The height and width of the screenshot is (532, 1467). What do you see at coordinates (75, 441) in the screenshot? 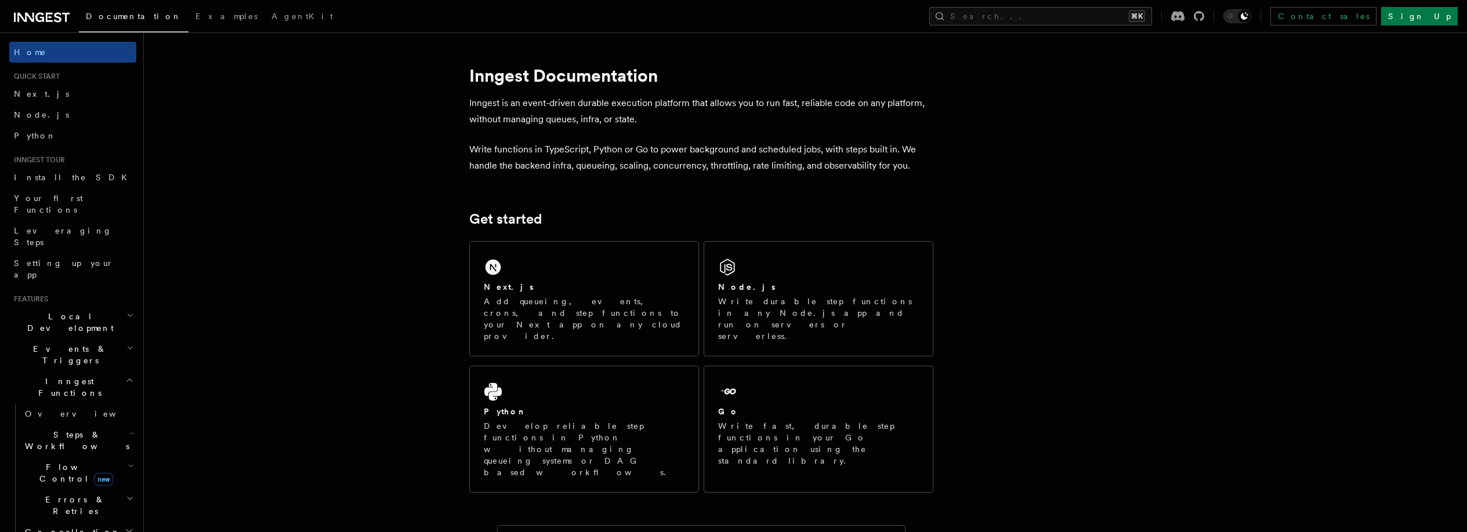
I see `span: Steps & Workflows` at bounding box center [75, 441].